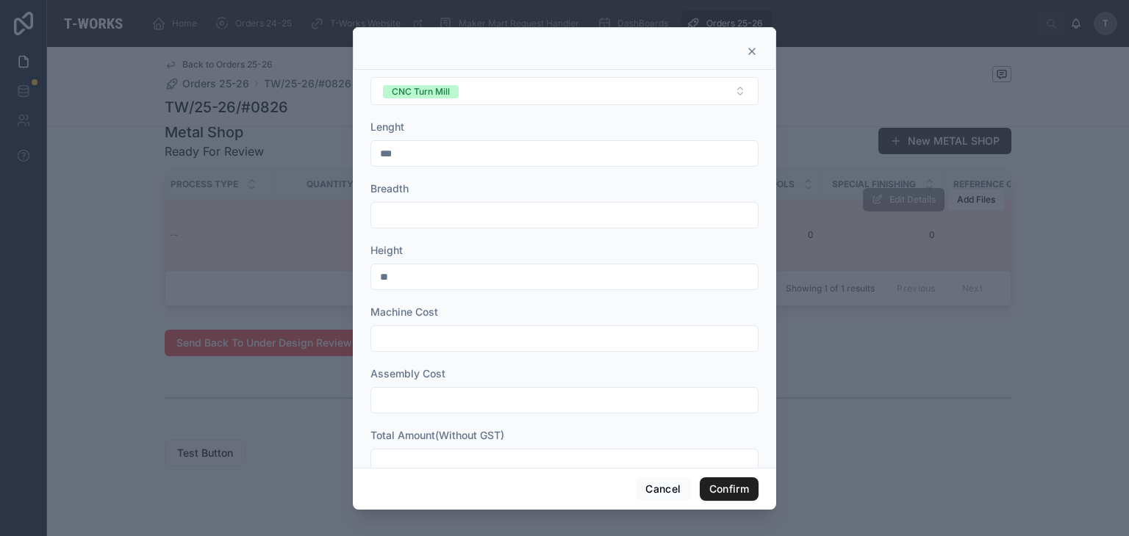 This screenshot has width=1129, height=536. I want to click on span: Machine Cost, so click(404, 312).